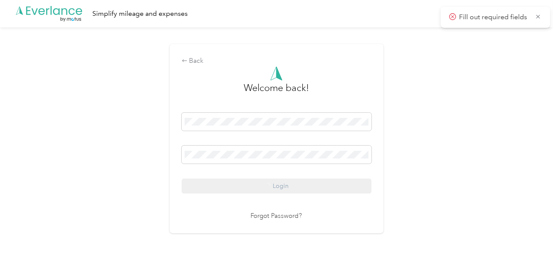  What do you see at coordinates (494, 17) in the screenshot?
I see `p: Fill out required fields` at bounding box center [494, 17].